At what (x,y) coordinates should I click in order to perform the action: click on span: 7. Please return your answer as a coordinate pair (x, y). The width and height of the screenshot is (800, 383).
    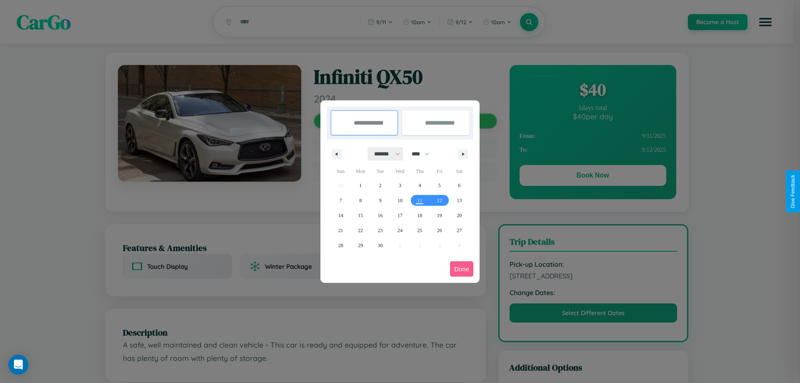
    Looking at the image, I should click on (341, 201).